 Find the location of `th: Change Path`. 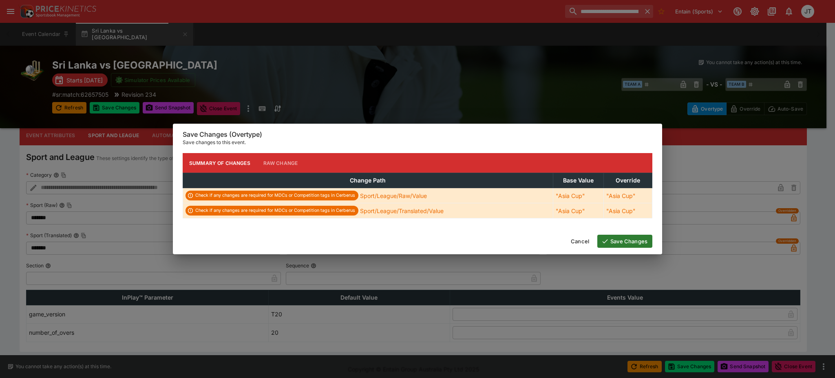

th: Change Path is located at coordinates (368, 180).